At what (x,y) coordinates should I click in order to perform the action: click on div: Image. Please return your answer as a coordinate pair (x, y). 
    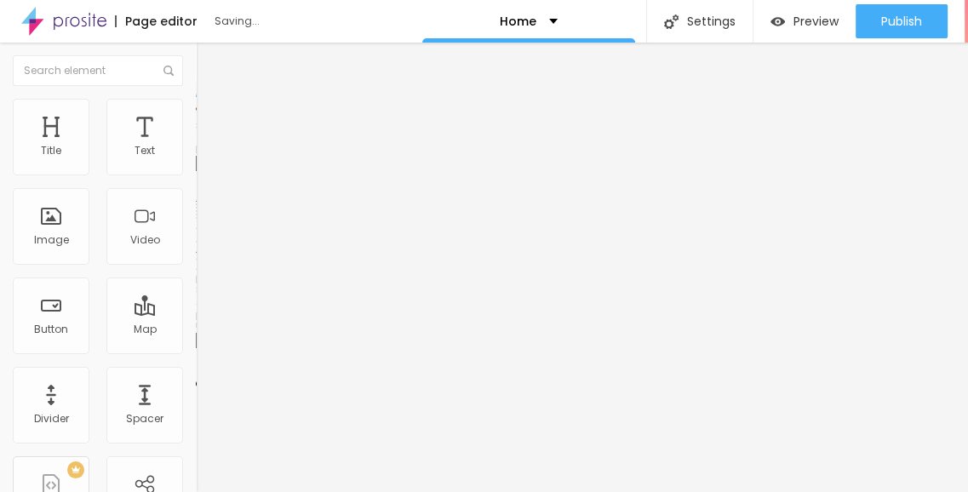
    Looking at the image, I should click on (51, 240).